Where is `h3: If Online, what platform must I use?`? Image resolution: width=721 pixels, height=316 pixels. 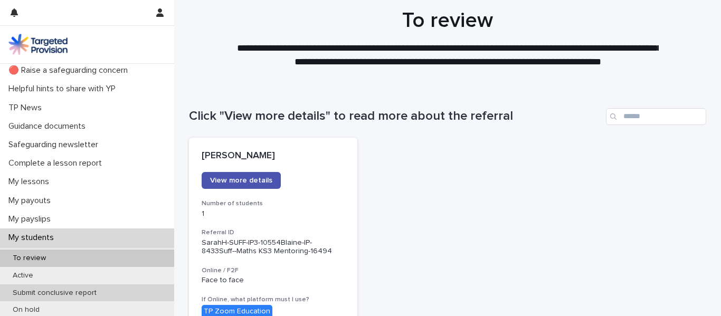 h3: If Online, what platform must I use? is located at coordinates (273, 300).